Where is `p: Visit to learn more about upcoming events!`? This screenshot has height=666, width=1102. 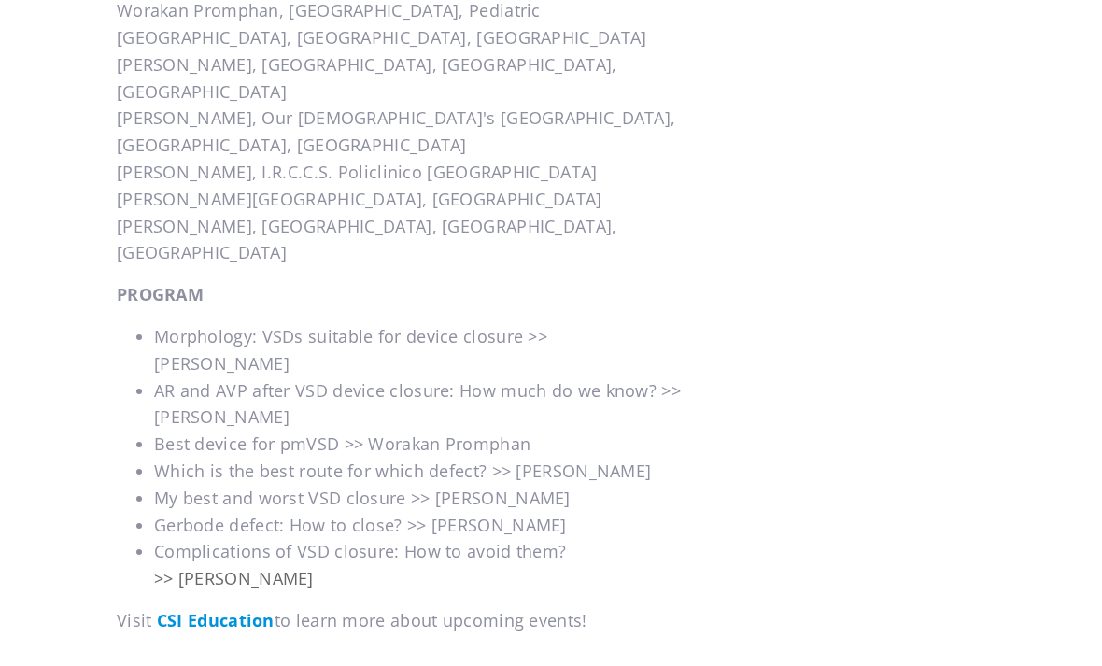
p: Visit to learn more about upcoming events! is located at coordinates (402, 620).